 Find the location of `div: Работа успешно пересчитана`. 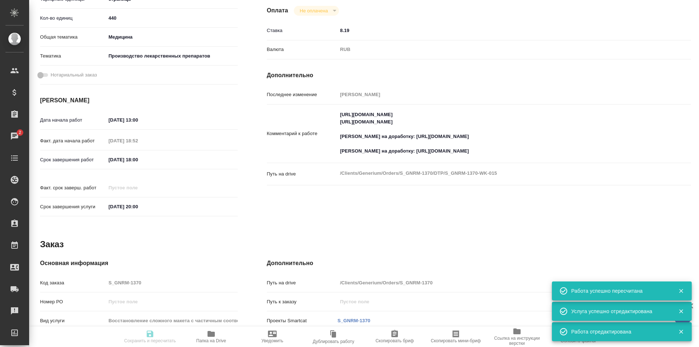

div: Работа успешно пересчитана is located at coordinates (619, 291).